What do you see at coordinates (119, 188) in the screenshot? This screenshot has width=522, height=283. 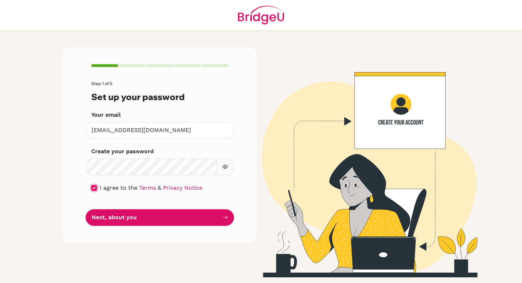 I see `span: I agree to the` at bounding box center [119, 188].